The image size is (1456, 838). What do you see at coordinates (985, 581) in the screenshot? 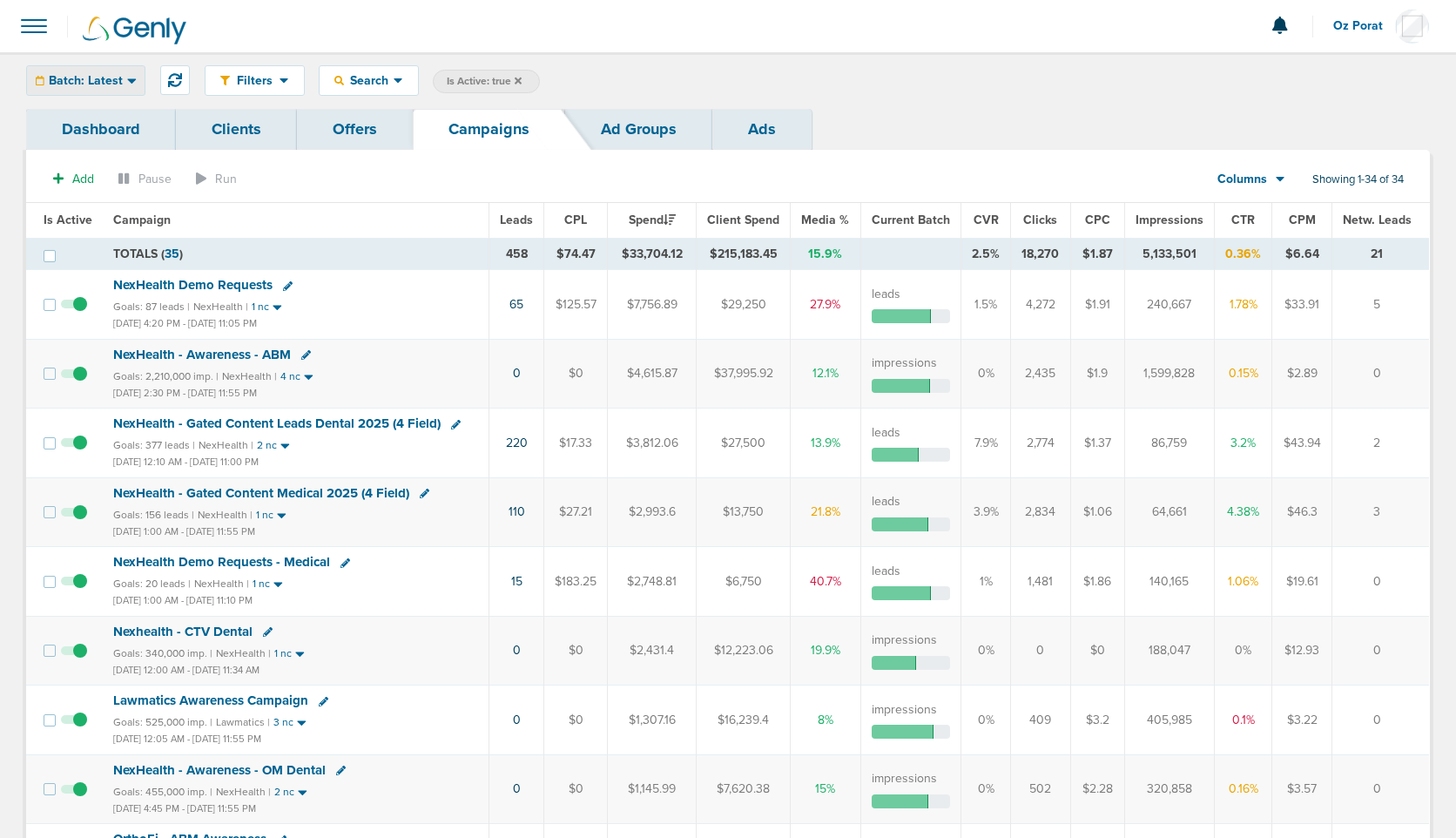
I see `td: 1%` at bounding box center [985, 581].